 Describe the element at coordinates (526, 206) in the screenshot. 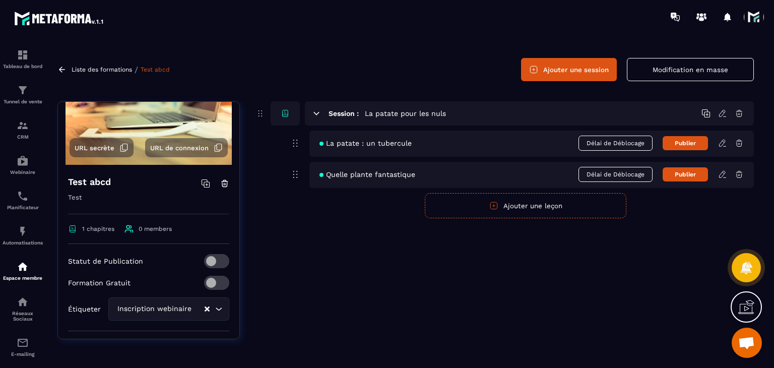

I see `button: Ajouter une leçon` at that location.